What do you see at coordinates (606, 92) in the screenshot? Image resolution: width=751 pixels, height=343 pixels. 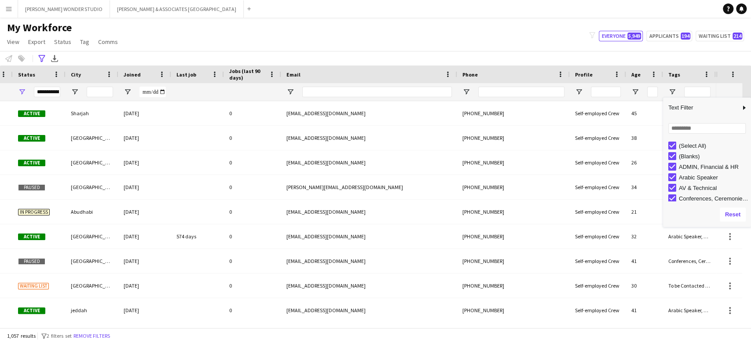 I see `input: Profile Filter Input` at bounding box center [606, 92].